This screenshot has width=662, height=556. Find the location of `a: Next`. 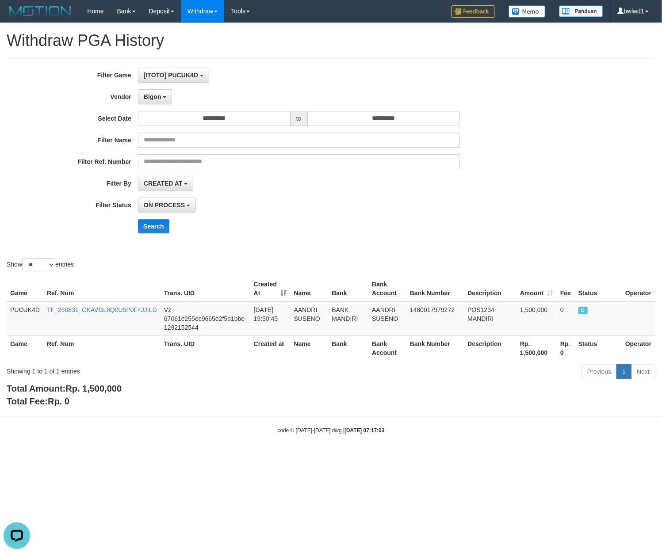

a: Next is located at coordinates (643, 372).